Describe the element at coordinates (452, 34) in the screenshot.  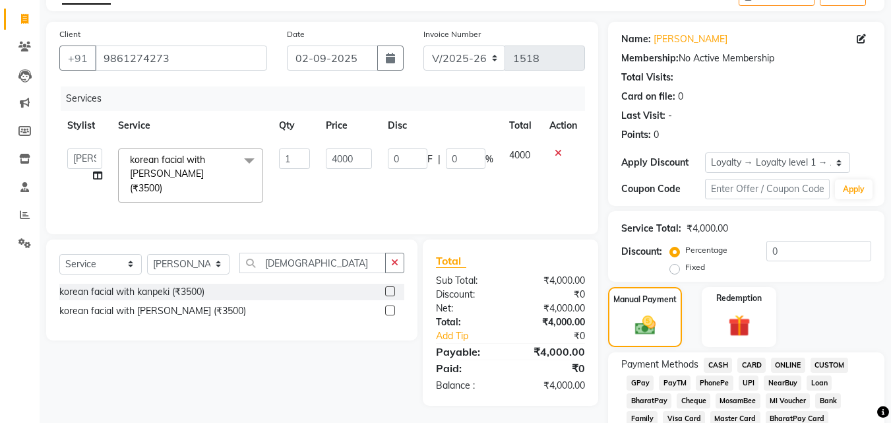
I see `label: Invoice Number` at that location.